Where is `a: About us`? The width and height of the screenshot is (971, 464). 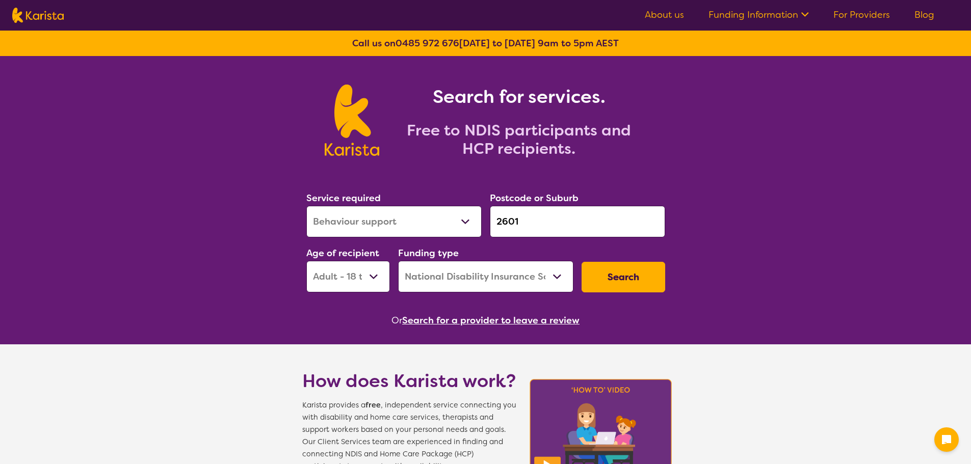 a: About us is located at coordinates (664, 15).